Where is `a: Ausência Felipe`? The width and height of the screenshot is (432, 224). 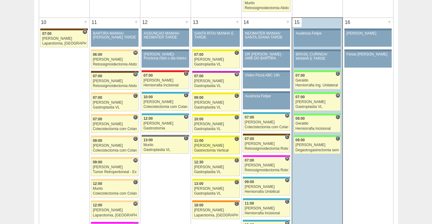 a: Ausência Felipe is located at coordinates (267, 101).